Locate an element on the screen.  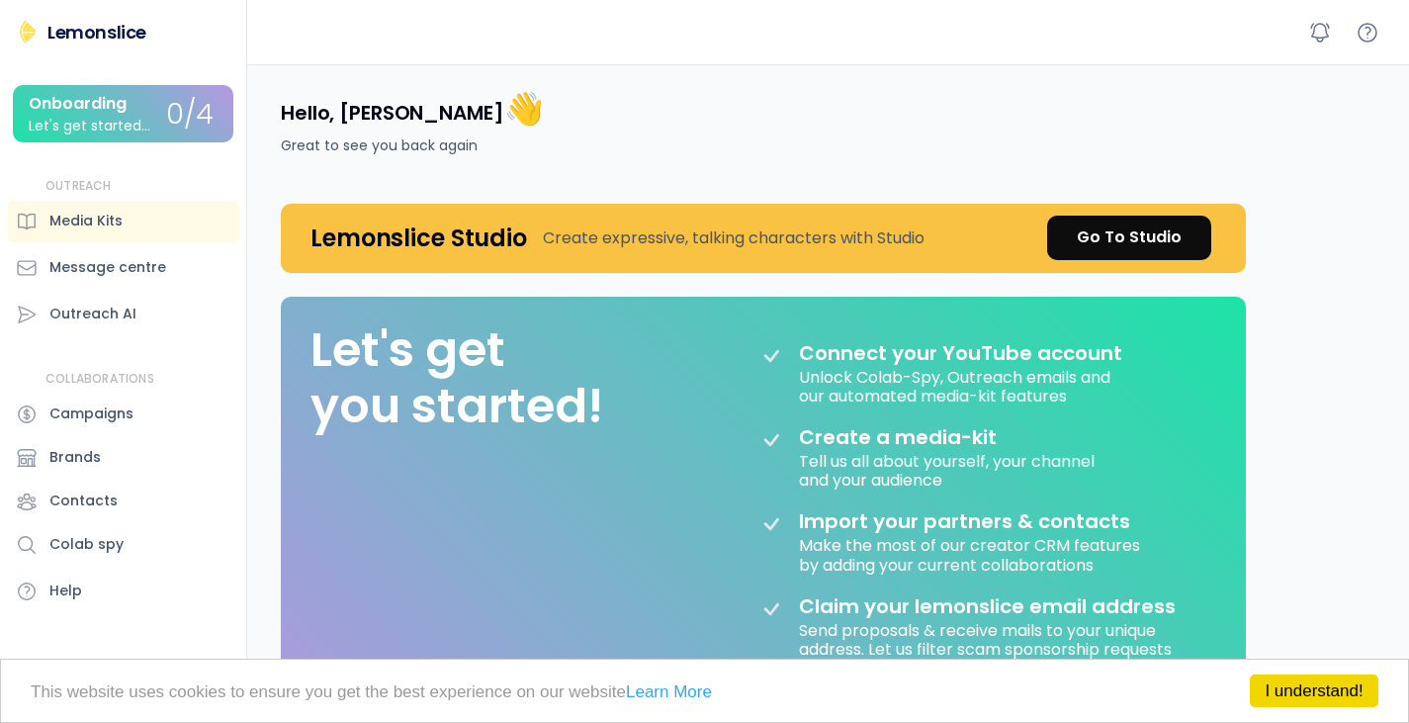
div: Create a media-kit is located at coordinates (922, 437).